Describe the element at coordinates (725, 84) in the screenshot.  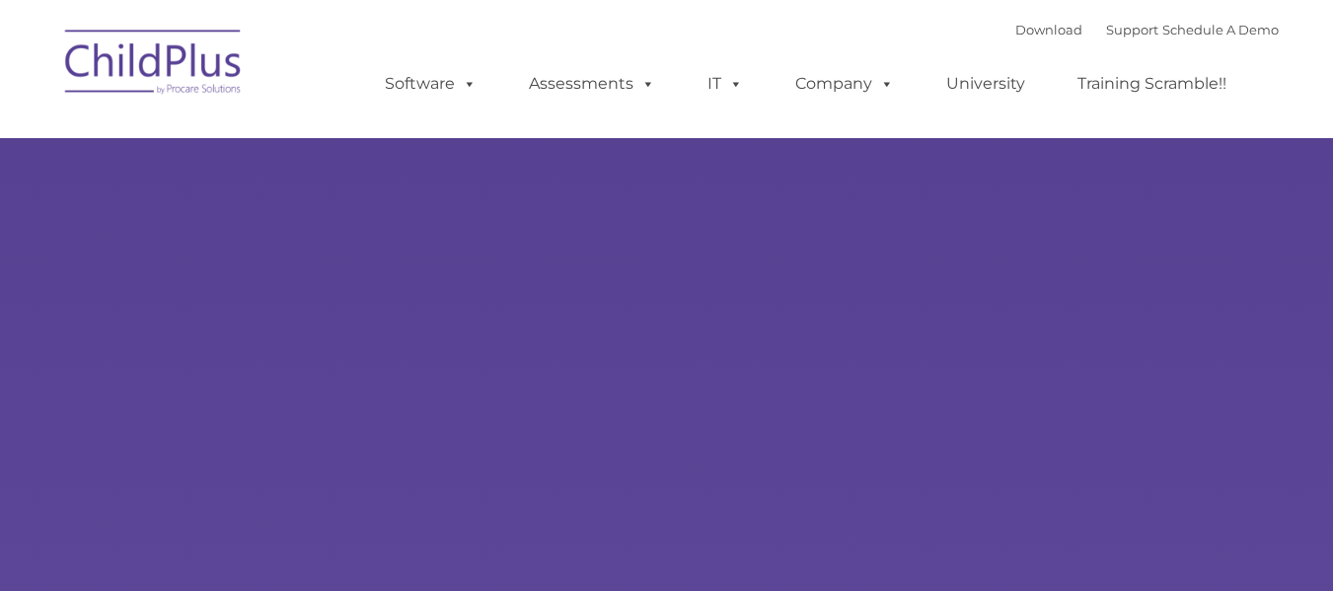
I see `a: IT` at that location.